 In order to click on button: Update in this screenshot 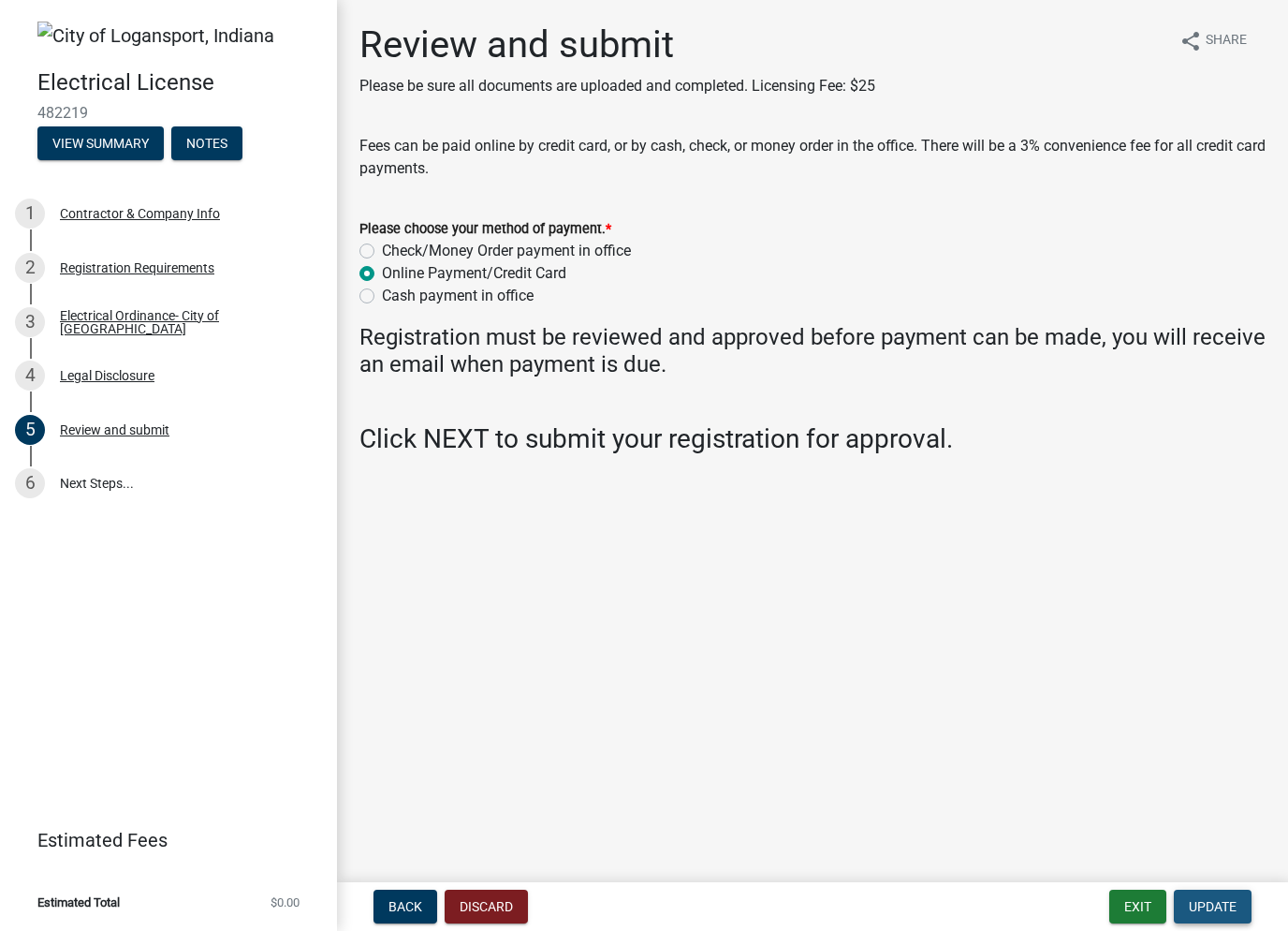, I will do `click(1212, 906)`.